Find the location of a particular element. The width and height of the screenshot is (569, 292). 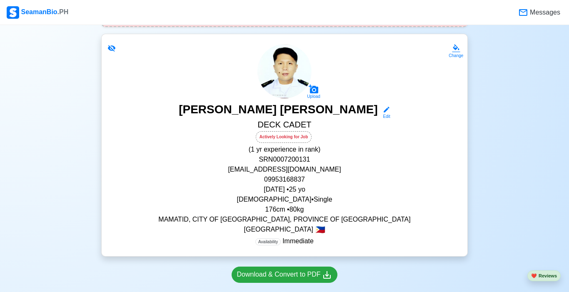

p: Immediate is located at coordinates (285, 241).